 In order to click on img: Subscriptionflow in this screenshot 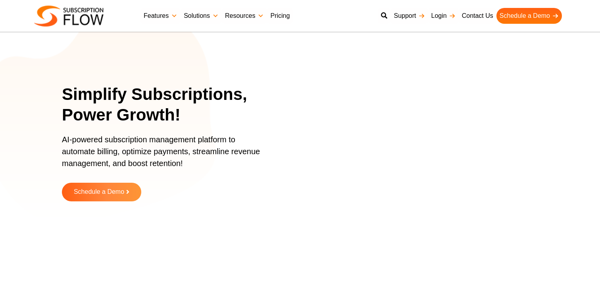, I will do `click(69, 16)`.